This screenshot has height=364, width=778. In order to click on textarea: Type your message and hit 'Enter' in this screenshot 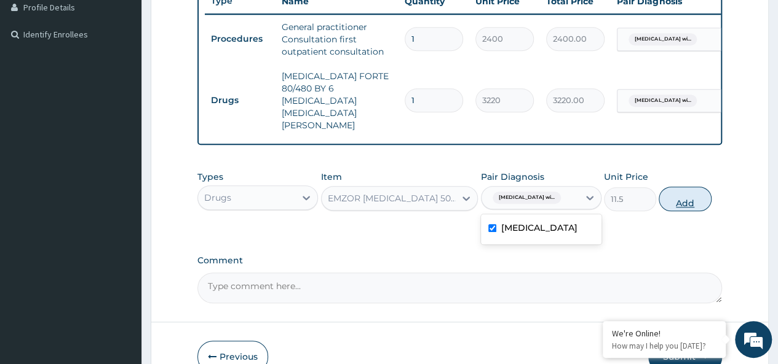, I will do `click(120, 259)`.